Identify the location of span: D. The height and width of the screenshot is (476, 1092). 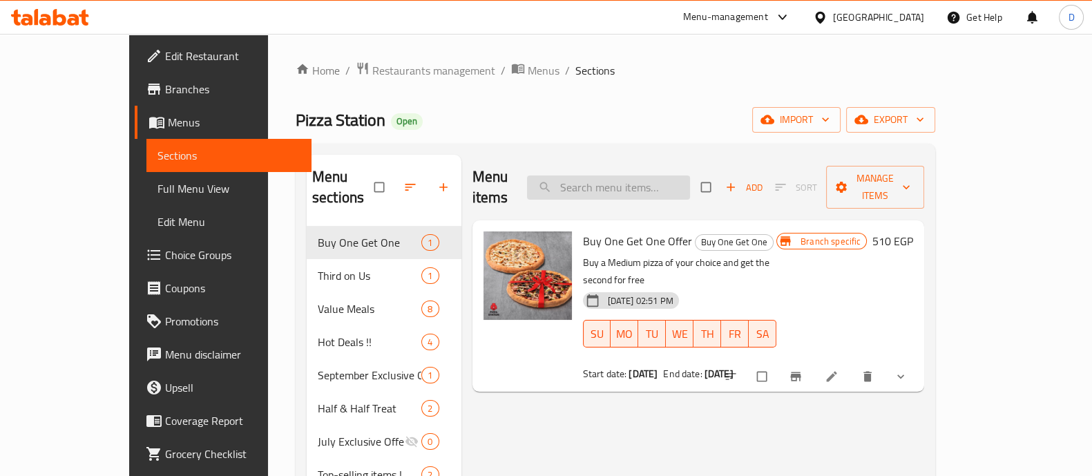
(1071, 17).